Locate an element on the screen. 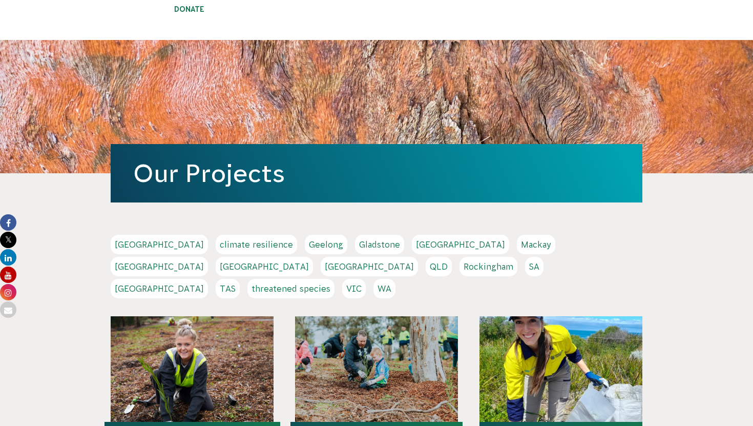 The image size is (753, 426). a: Gladstone is located at coordinates (380, 244).